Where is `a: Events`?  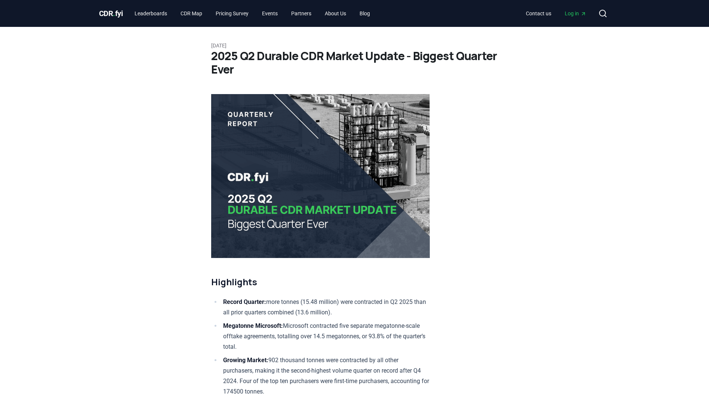
a: Events is located at coordinates (270, 13).